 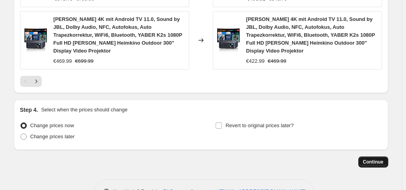 What do you see at coordinates (29, 110) in the screenshot?
I see `h2: Step 4.` at bounding box center [29, 110].